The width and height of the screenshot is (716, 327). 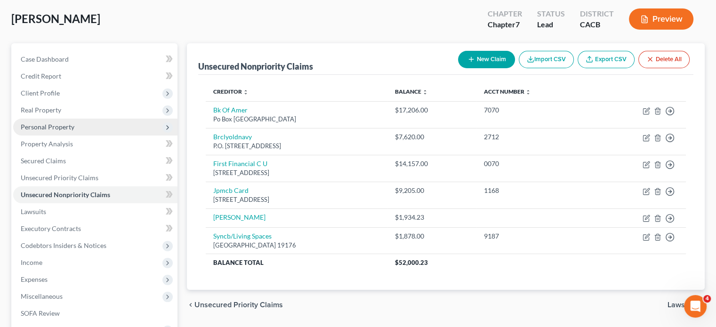 I want to click on a: First Financial C U, so click(x=240, y=163).